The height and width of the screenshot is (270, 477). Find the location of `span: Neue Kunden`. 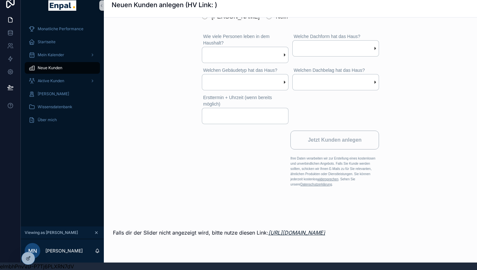

span: Neue Kunden is located at coordinates (50, 68).